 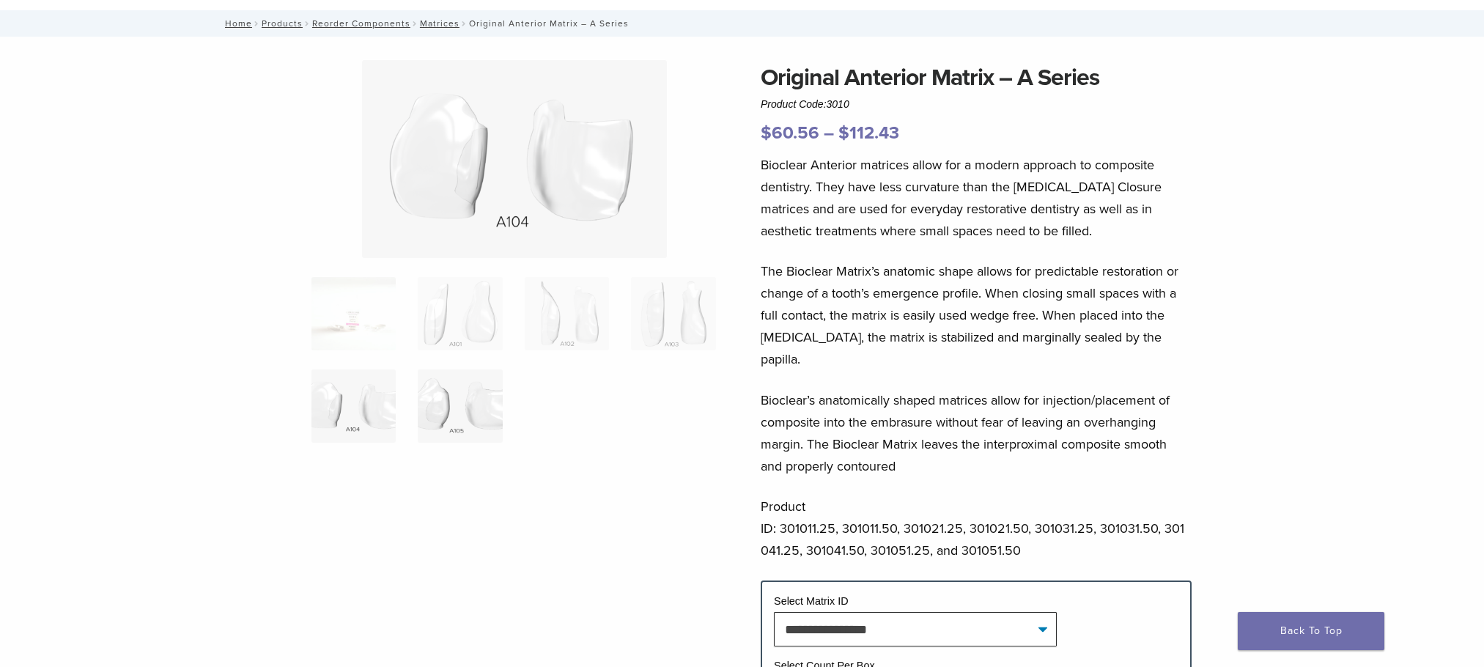 I want to click on img: Anterior-Original-A-Series-Matrices-324x324.jpg, so click(x=353, y=314).